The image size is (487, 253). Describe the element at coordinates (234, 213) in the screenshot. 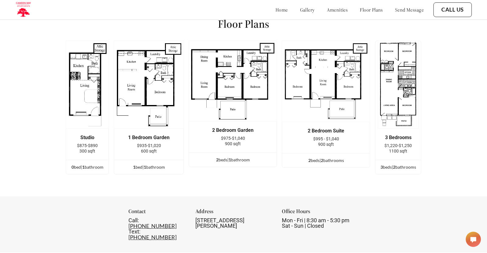

I see `div: Address` at that location.